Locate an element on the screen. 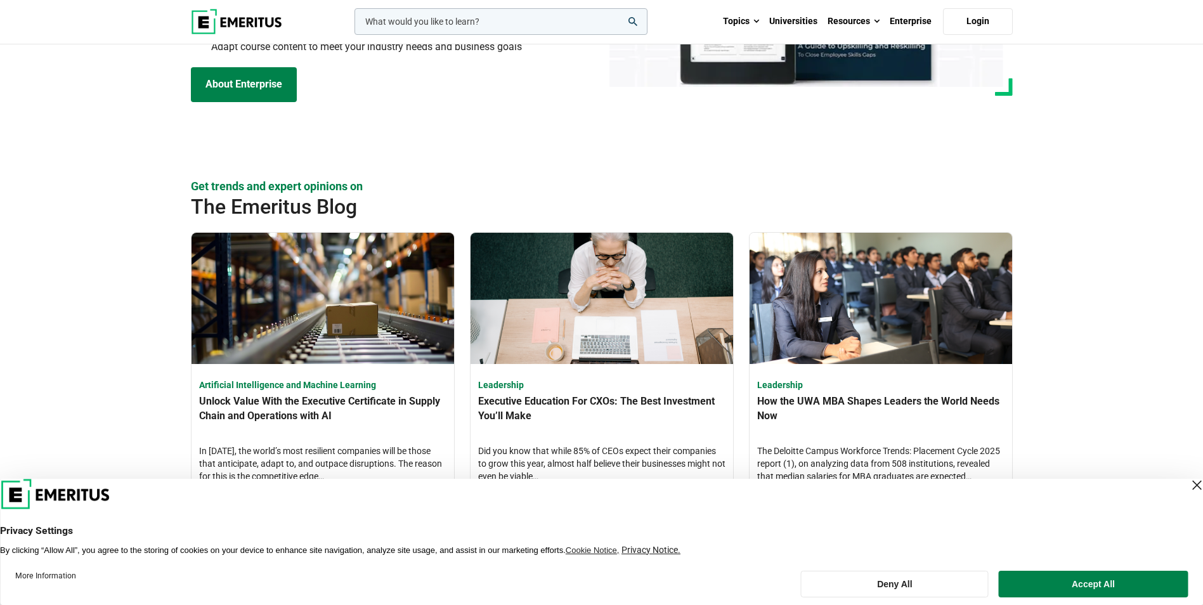 The width and height of the screenshot is (1203, 605). span: Adapt course content to meet your industry needs and business goals is located at coordinates (367, 46).